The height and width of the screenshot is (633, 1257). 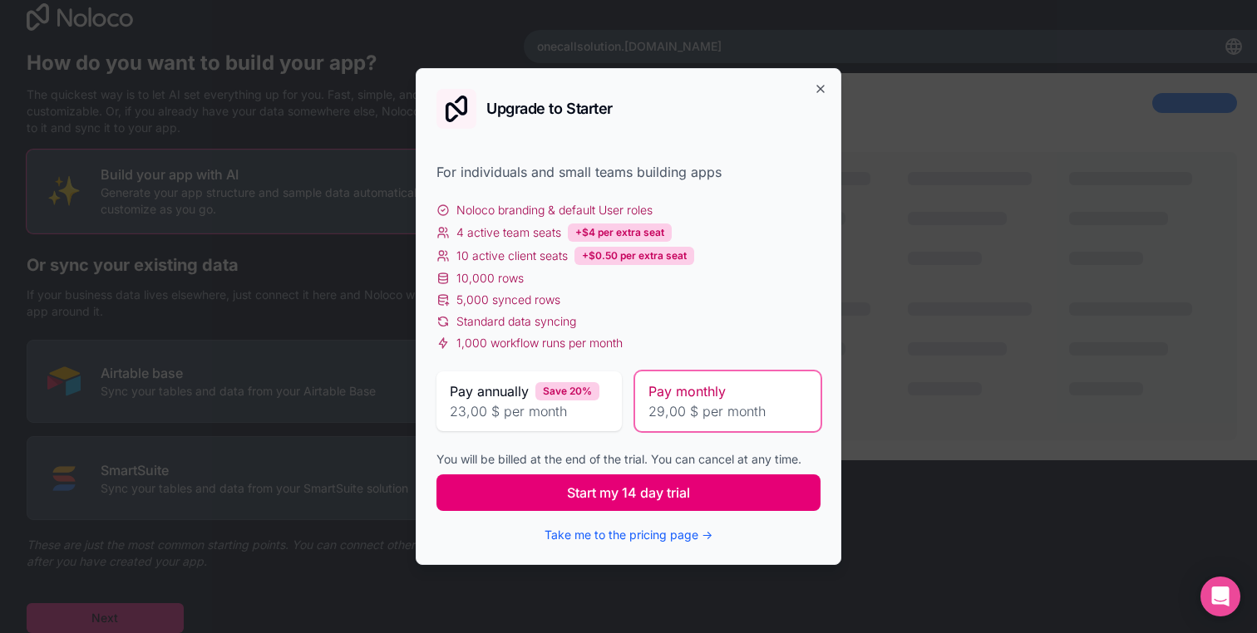 I want to click on span: 10,000 rows, so click(x=490, y=278).